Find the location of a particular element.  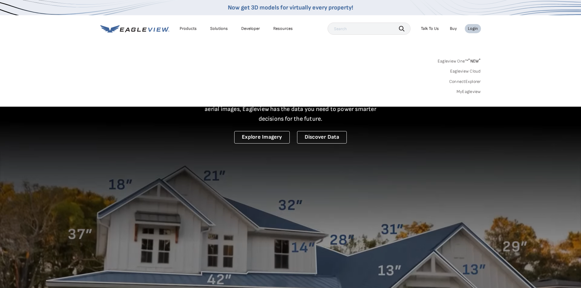

div: Solutions is located at coordinates (219, 29).